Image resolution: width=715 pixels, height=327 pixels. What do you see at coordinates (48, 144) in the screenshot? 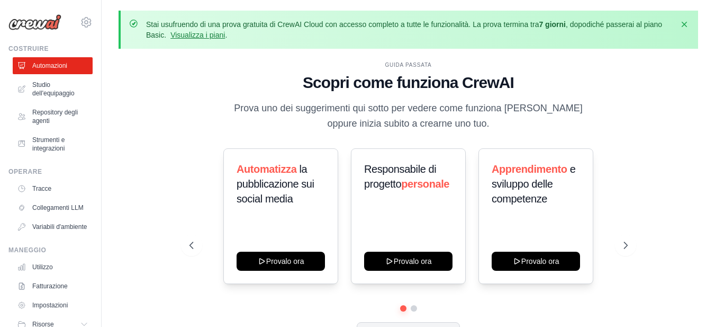
I see `font: Strumenti e integrazioni` at bounding box center [48, 144].